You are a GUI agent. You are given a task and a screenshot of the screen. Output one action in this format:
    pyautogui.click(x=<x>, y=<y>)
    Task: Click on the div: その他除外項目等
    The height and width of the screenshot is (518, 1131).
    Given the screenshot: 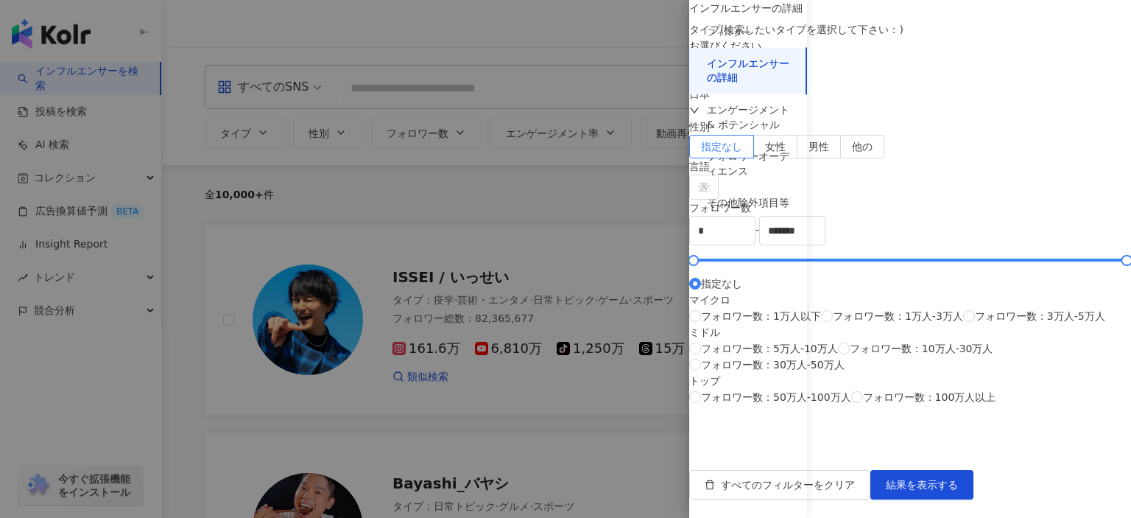 What is the action you would take?
    pyautogui.click(x=748, y=203)
    